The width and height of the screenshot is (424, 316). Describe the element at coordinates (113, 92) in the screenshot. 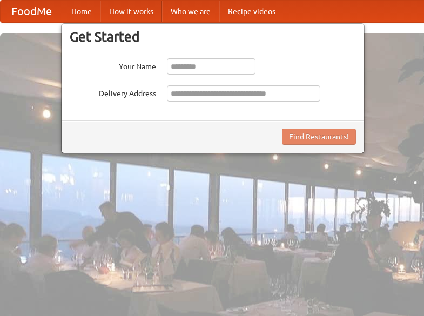

I see `label: Delivery Address` at that location.